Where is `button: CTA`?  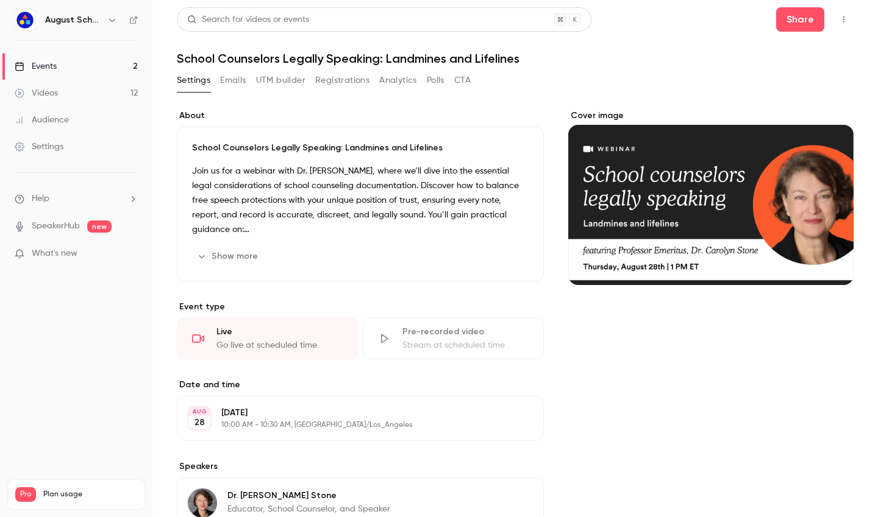 button: CTA is located at coordinates (462, 80).